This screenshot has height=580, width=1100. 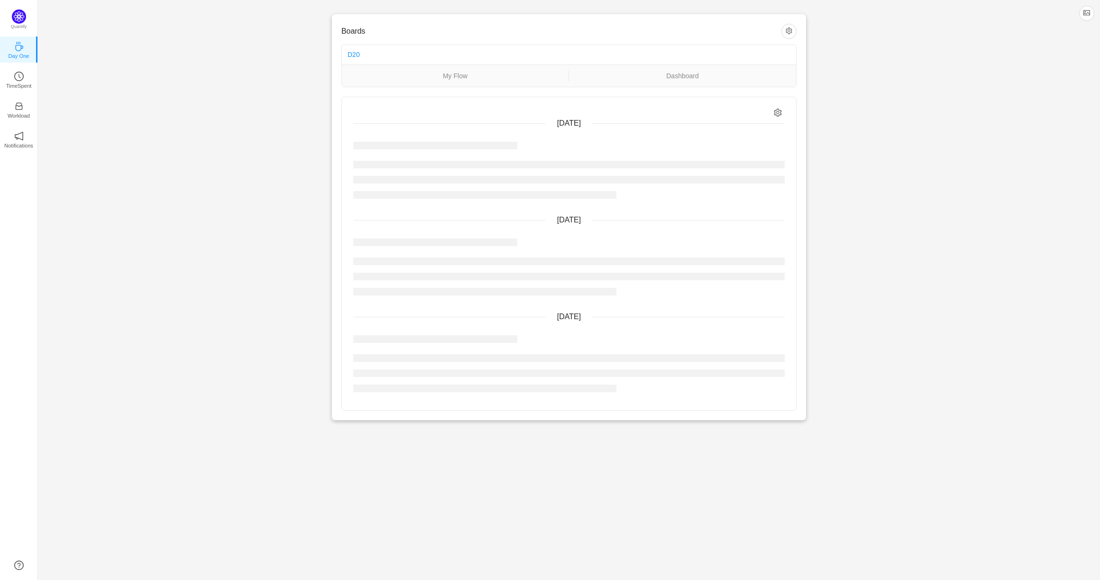 What do you see at coordinates (19, 106) in the screenshot?
I see `i: icon: inbox` at bounding box center [19, 106].